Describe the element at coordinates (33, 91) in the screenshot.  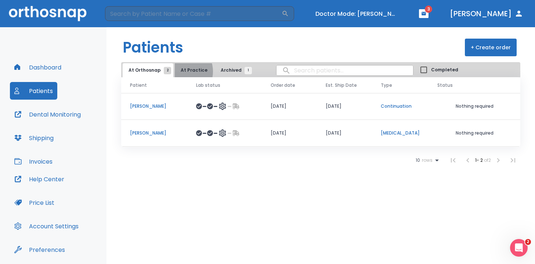
I see `button: Patients` at that location.